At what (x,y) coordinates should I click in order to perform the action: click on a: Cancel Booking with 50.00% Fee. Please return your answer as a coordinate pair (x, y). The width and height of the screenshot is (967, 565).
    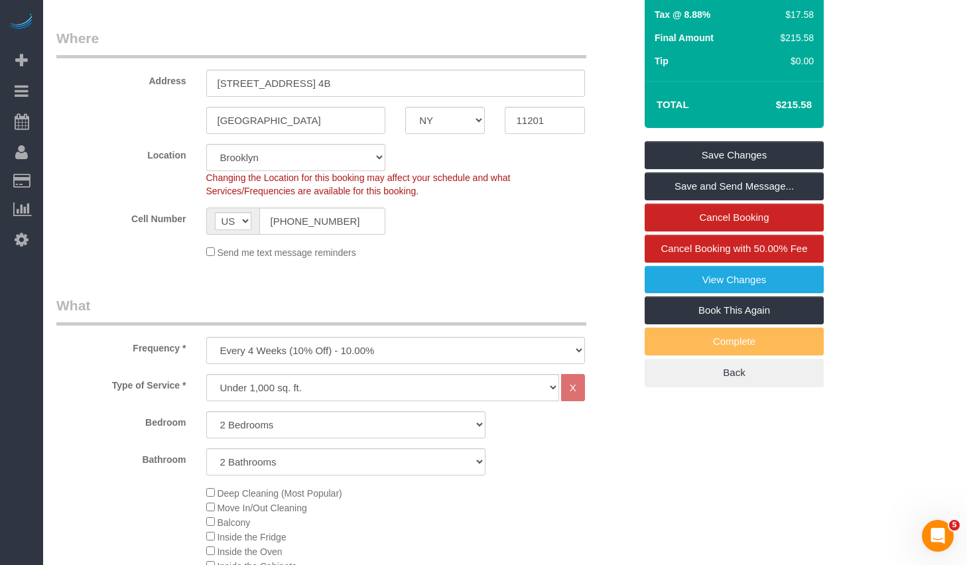
    Looking at the image, I should click on (734, 249).